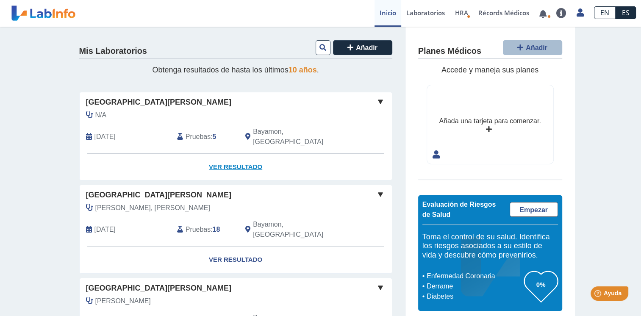 The width and height of the screenshot is (641, 316). I want to click on li: Enfermedad Coronaria, so click(474, 276).